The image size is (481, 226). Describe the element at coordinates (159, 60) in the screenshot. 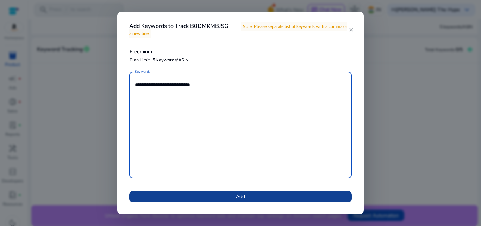

I see `p: Plan Limit -` at that location.